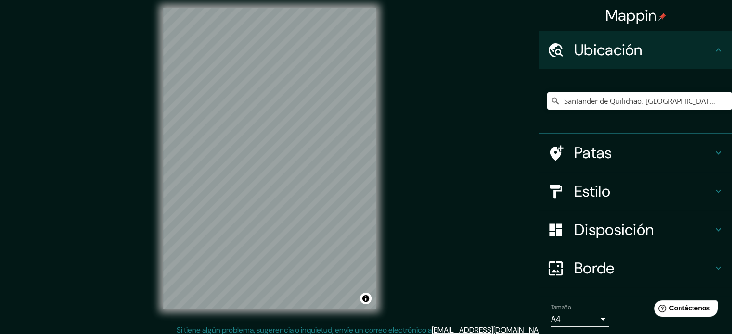 Image resolution: width=732 pixels, height=334 pixels. What do you see at coordinates (43, 12) in the screenshot?
I see `font: Contáctenos` at bounding box center [43, 12].